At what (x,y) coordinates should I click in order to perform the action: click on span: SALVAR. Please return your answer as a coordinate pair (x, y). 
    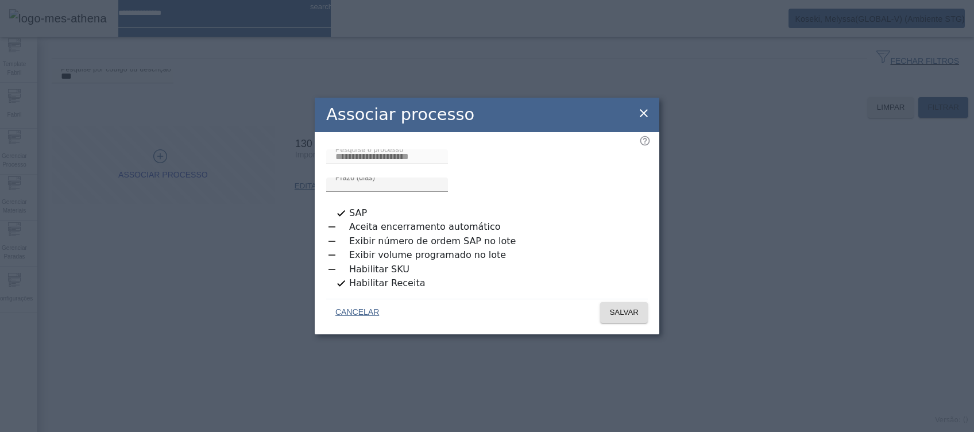
    Looking at the image, I should click on (623, 312).